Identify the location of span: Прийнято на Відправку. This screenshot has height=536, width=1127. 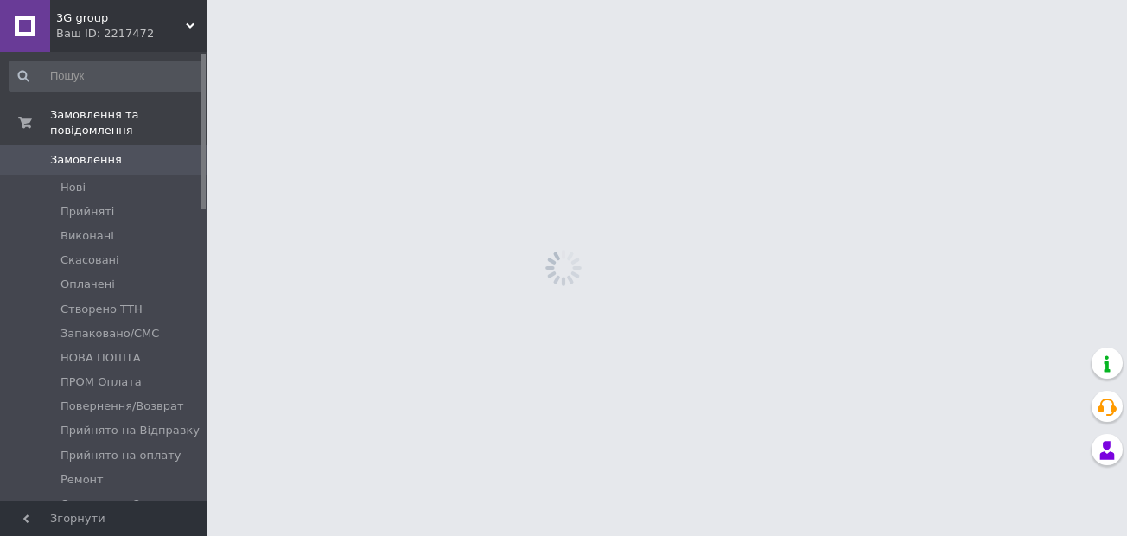
(130, 430).